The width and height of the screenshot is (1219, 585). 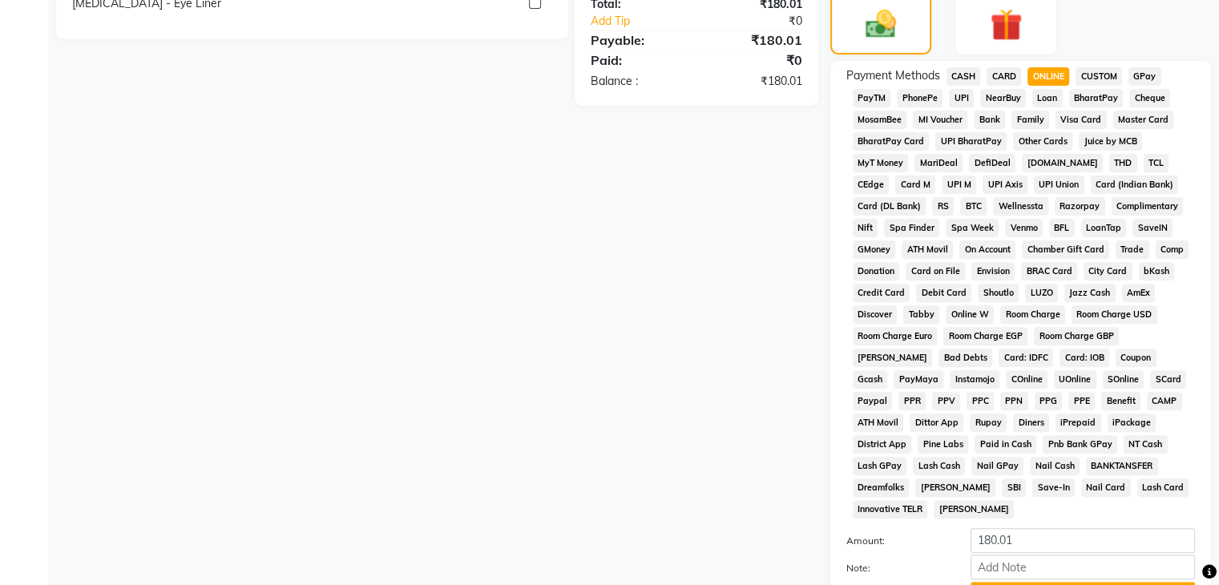 I want to click on span: Nail GPay, so click(x=997, y=466).